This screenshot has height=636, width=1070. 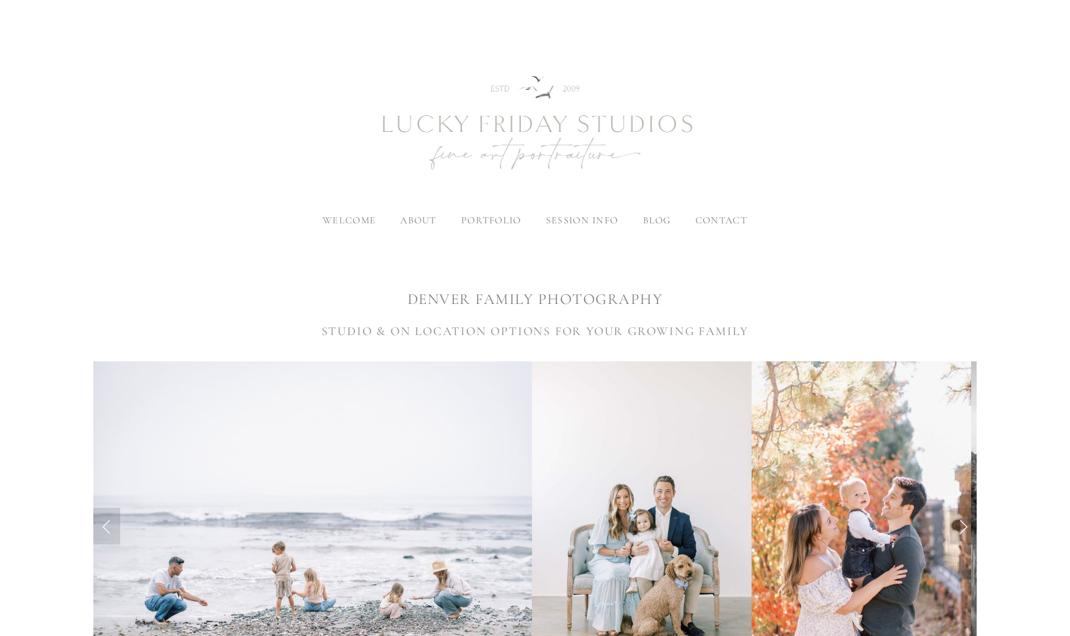 What do you see at coordinates (491, 220) in the screenshot?
I see `label: portfolio` at bounding box center [491, 220].